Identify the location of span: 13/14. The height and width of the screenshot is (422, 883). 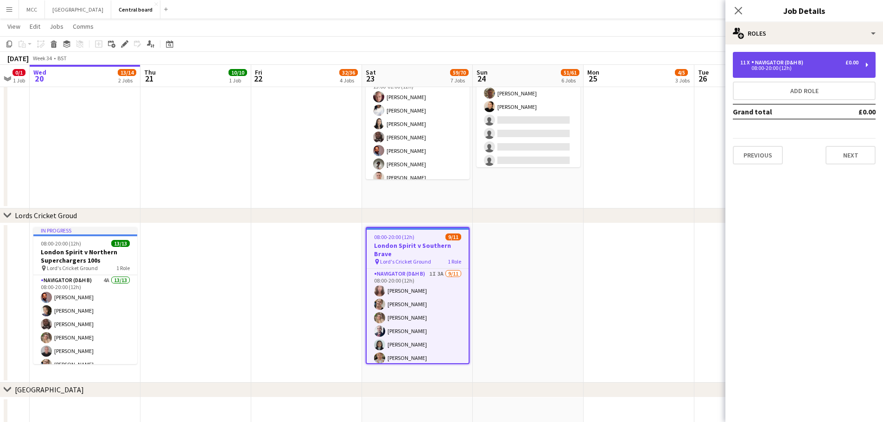
(127, 72).